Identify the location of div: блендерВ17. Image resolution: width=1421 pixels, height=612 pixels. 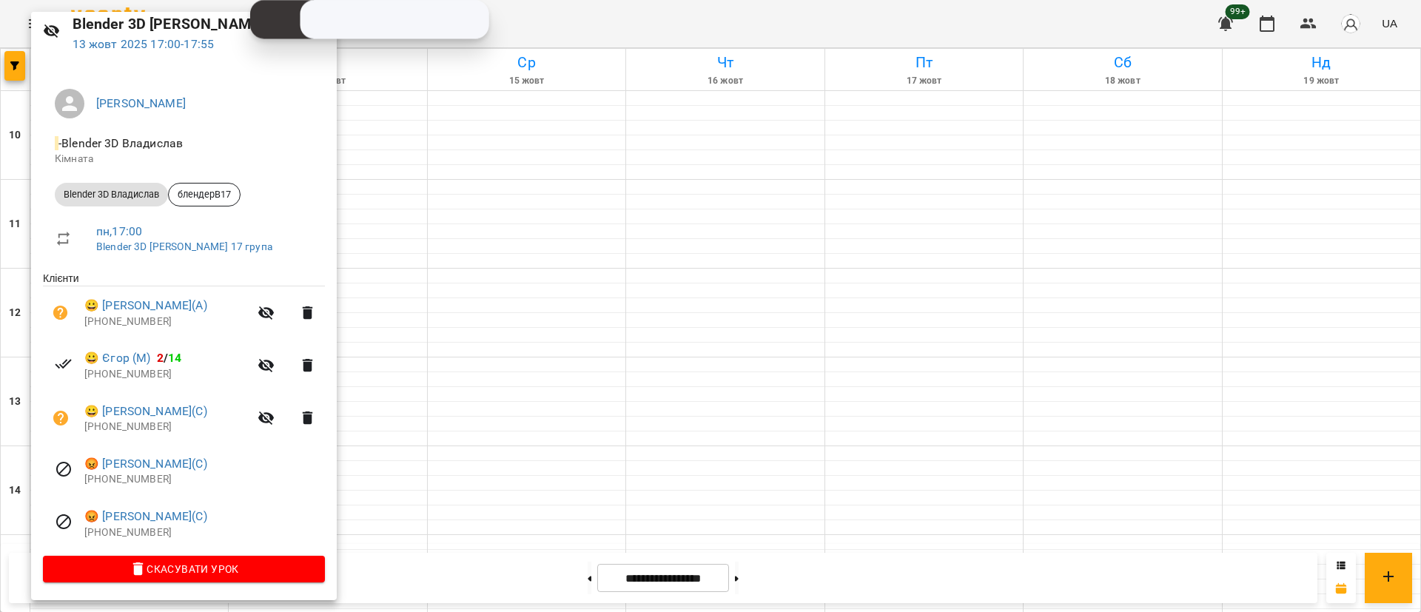
(204, 195).